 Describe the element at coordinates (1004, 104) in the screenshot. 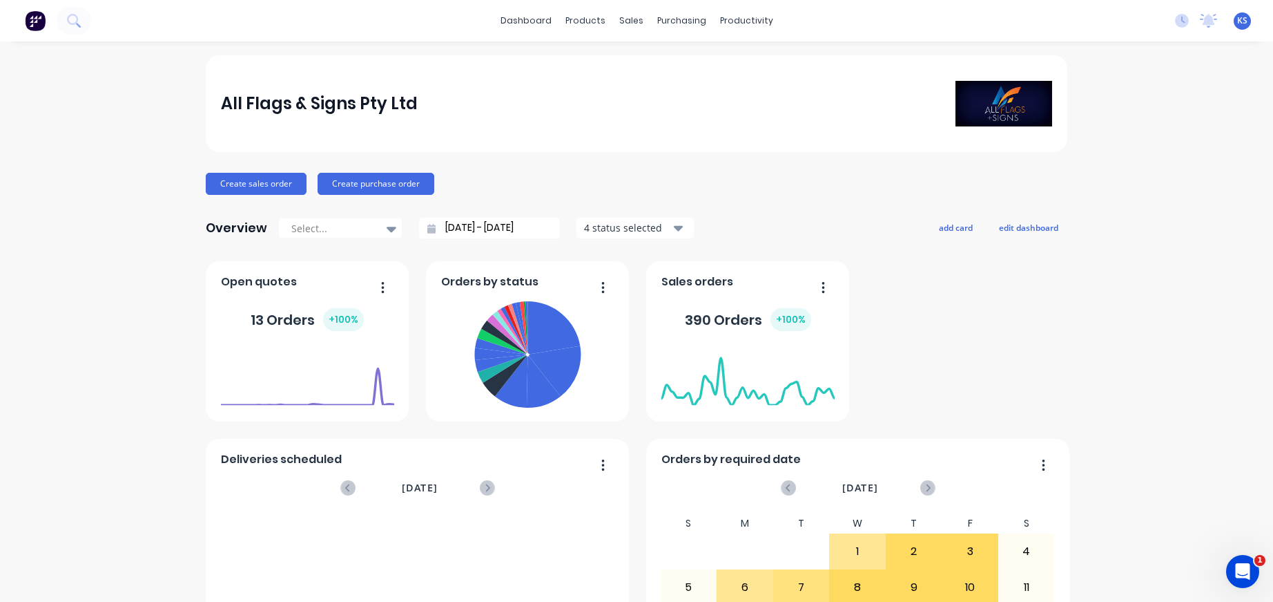

I see `img: All Flags & Signs Pty Ltd` at that location.